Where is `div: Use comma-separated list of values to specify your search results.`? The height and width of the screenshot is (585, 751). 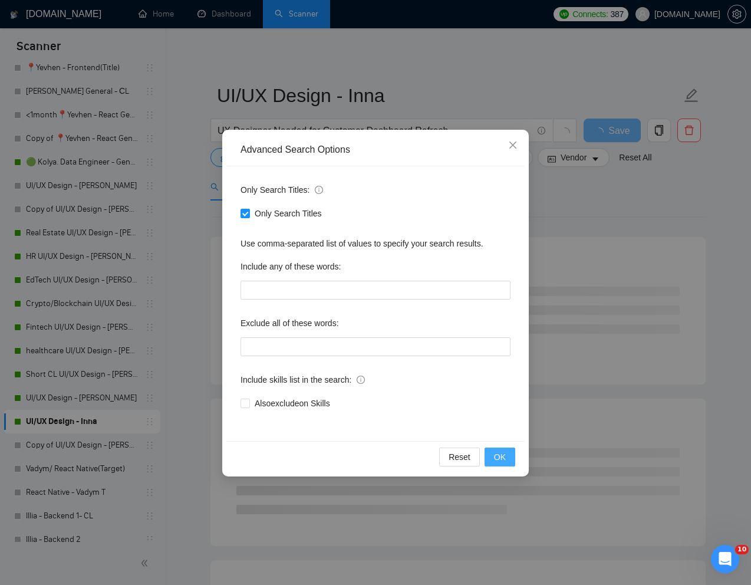 div: Use comma-separated list of values to specify your search results. is located at coordinates (375, 243).